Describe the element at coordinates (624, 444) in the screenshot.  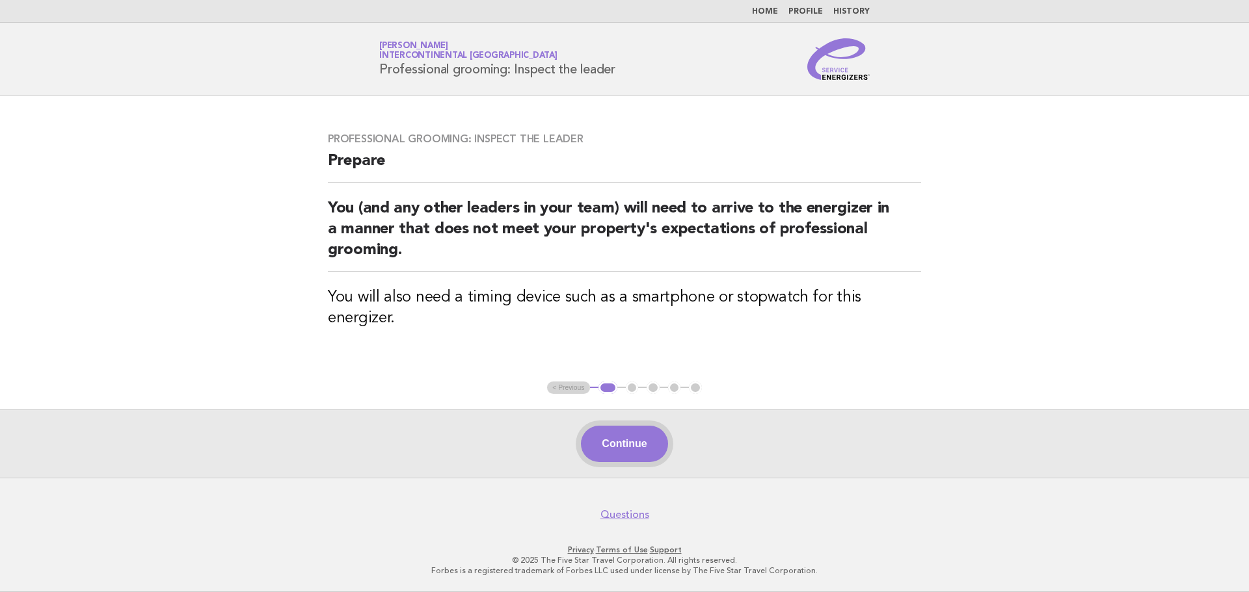
I see `button: Continue` at that location.